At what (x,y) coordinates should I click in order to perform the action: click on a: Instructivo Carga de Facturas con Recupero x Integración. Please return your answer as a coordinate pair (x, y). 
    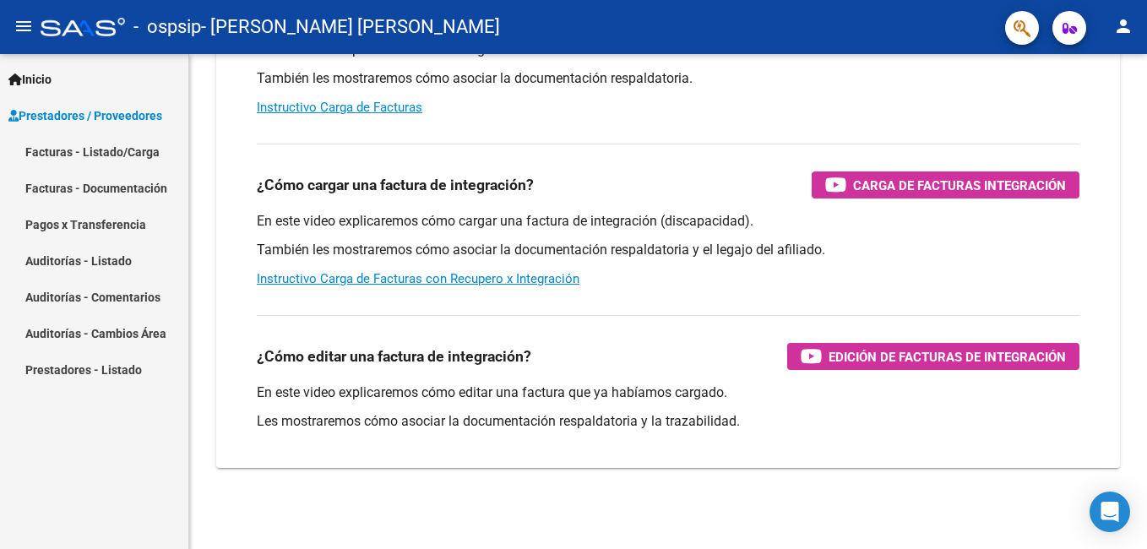
    Looking at the image, I should click on (418, 279).